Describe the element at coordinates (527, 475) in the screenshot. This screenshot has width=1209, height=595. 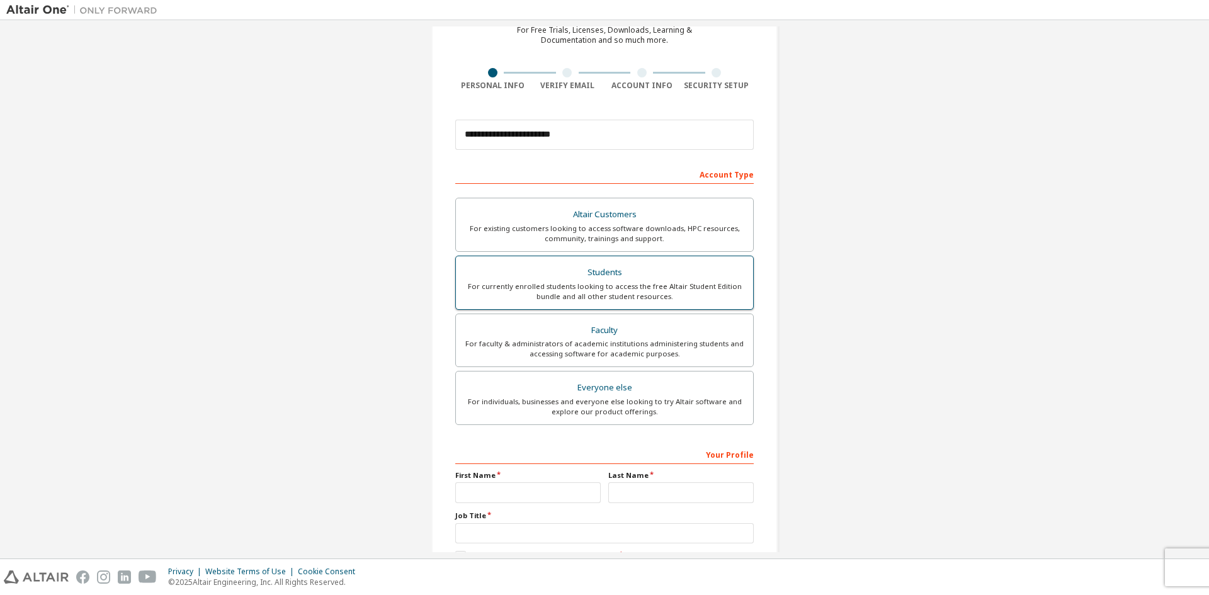
I see `label: First Name` at that location.